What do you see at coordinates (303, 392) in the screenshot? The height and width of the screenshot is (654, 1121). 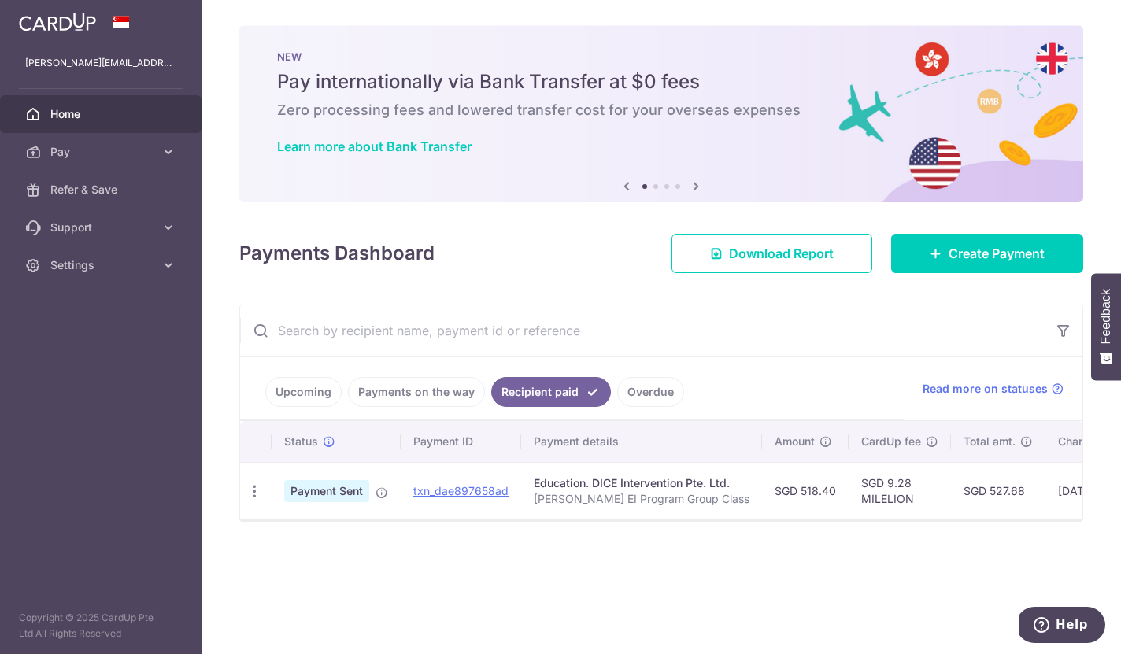 I see `a: Upcoming` at bounding box center [303, 392].